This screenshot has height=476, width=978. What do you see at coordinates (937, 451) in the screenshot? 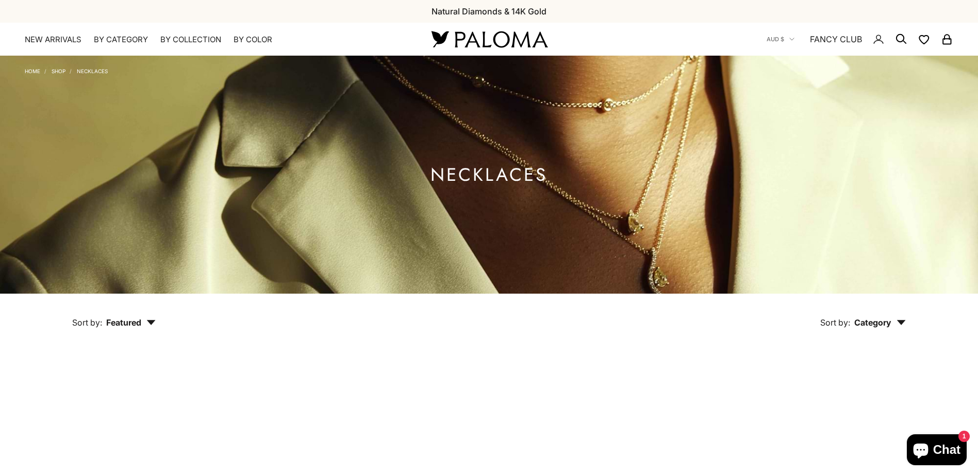
I see `inbox-online-store-chat: Shopify online store chat` at bounding box center [937, 451].